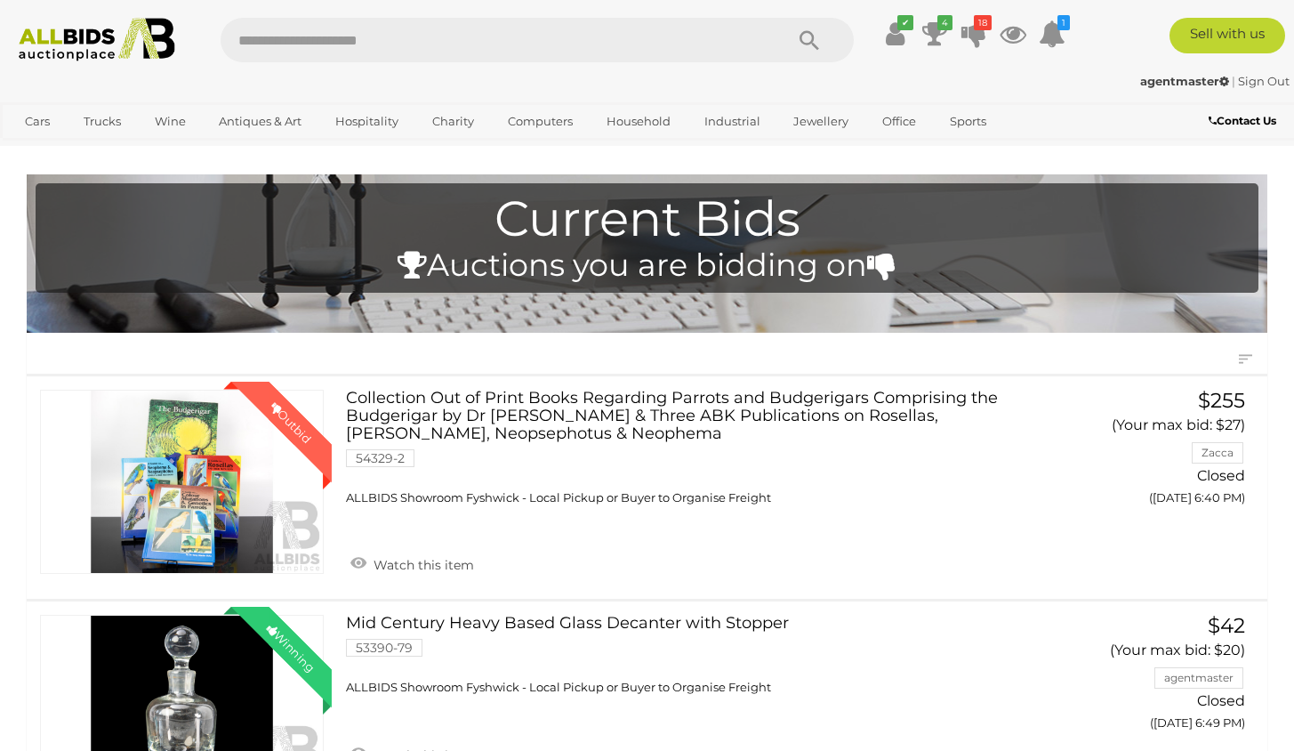 This screenshot has width=1294, height=751. What do you see at coordinates (170, 121) in the screenshot?
I see `a: Wine` at bounding box center [170, 121].